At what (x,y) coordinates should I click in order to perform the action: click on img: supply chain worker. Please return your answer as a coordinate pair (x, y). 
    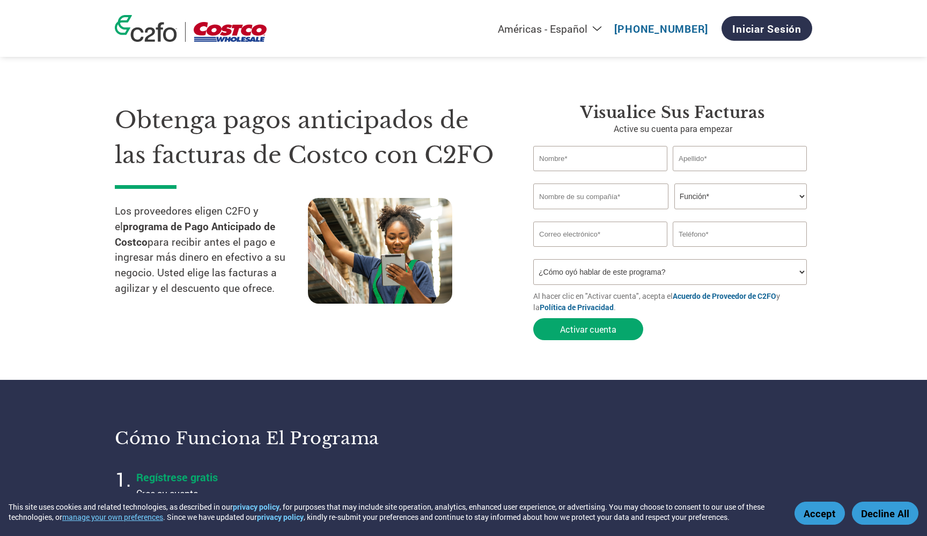
    Looking at the image, I should click on (380, 251).